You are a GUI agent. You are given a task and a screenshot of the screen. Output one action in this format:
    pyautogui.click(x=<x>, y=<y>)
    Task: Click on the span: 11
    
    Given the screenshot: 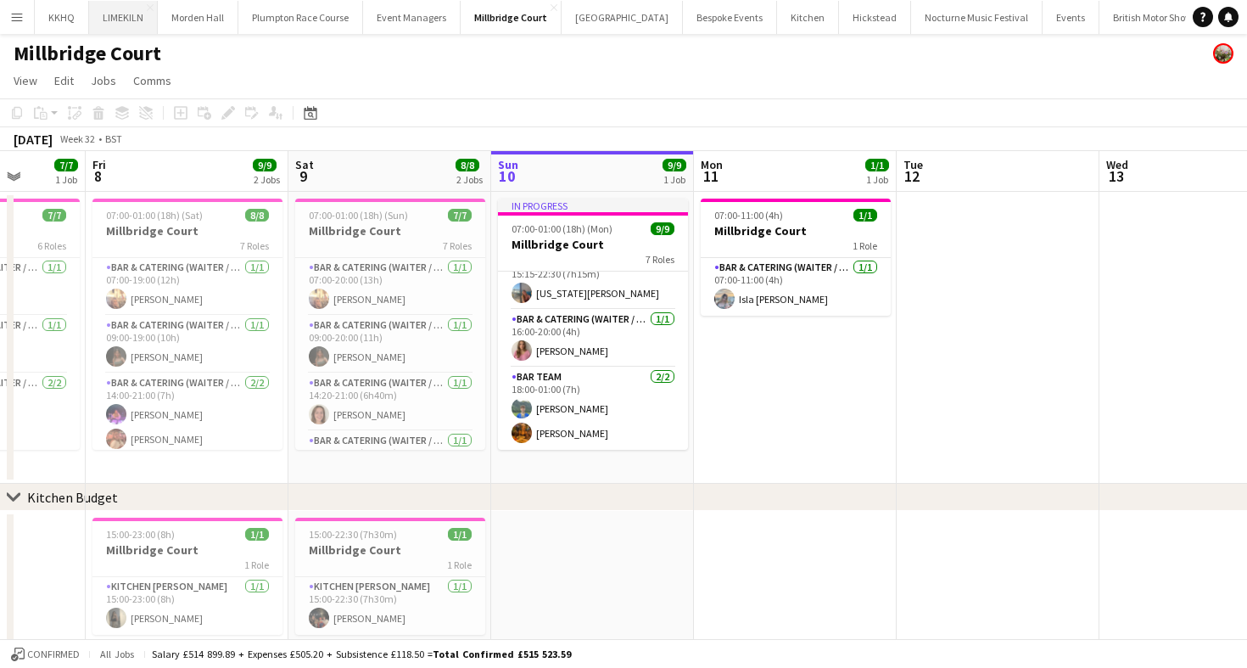 What is the action you would take?
    pyautogui.click(x=710, y=176)
    